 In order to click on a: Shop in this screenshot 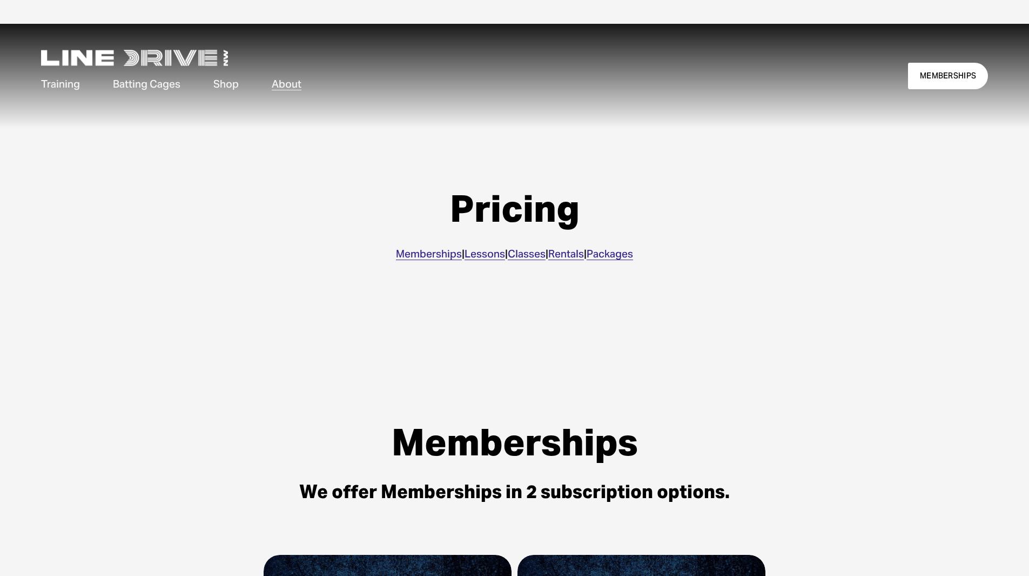, I will do `click(226, 84)`.